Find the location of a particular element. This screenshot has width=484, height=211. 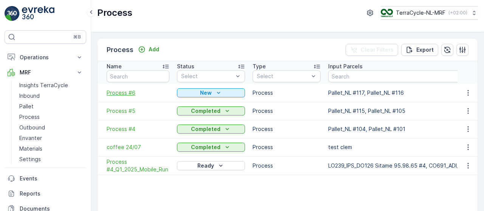

p: Pallet is located at coordinates (26, 107).